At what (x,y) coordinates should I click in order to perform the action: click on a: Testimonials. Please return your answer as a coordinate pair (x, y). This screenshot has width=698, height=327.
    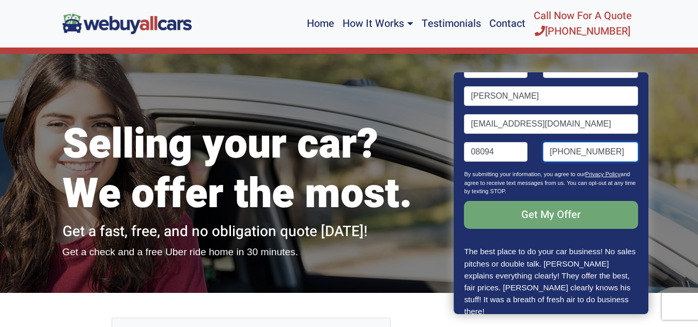
    Looking at the image, I should click on (451, 24).